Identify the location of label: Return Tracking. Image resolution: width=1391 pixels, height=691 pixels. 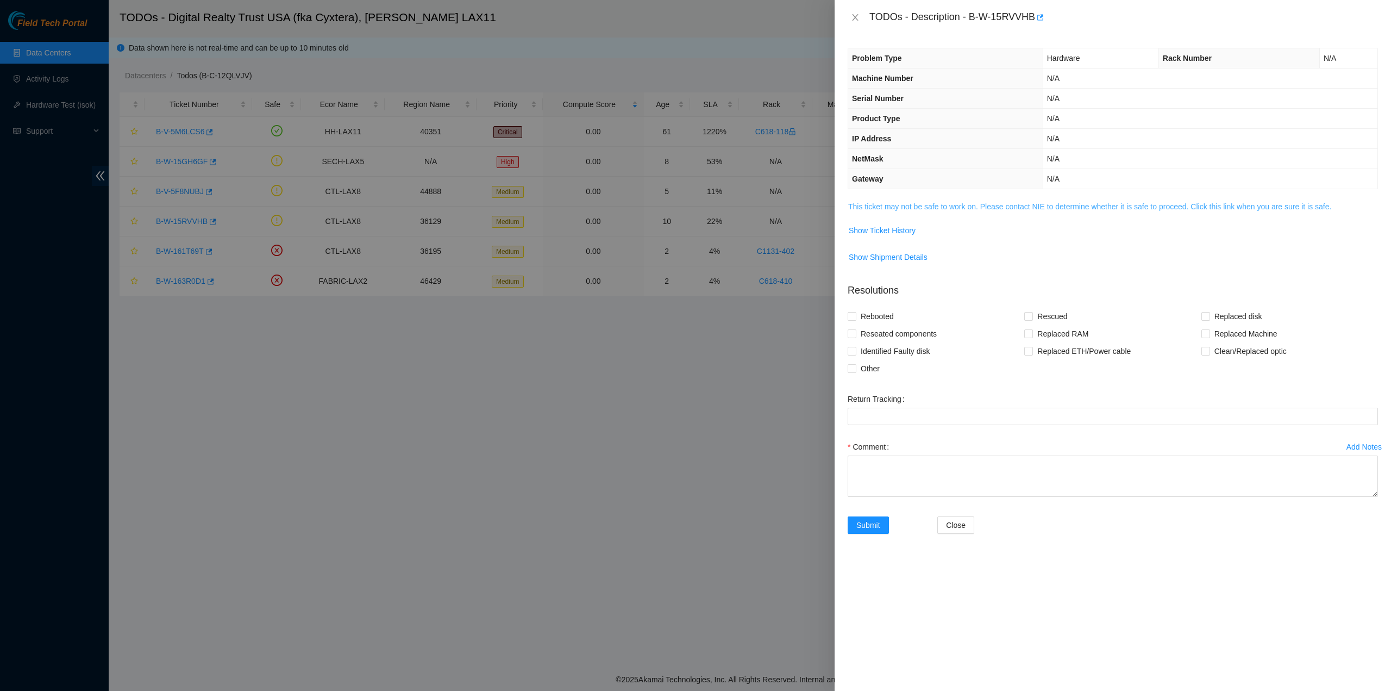
(878, 399).